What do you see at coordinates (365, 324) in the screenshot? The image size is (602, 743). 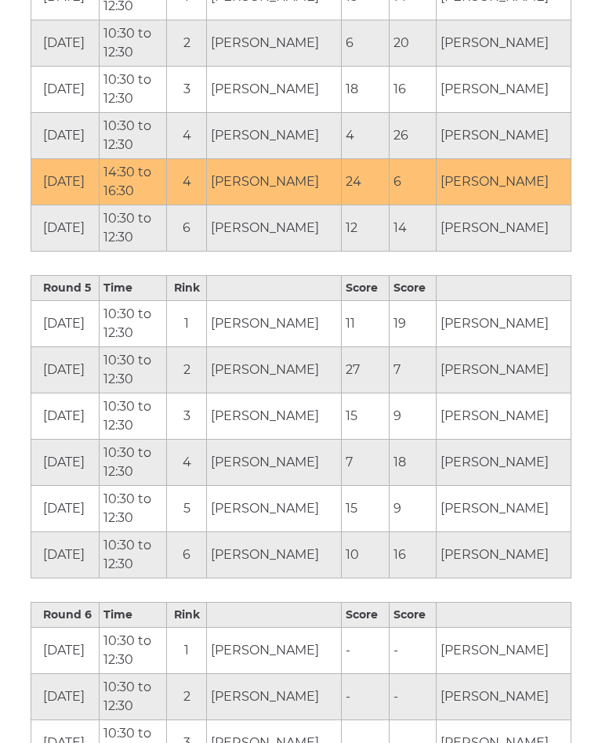 I see `td: 11` at bounding box center [365, 324].